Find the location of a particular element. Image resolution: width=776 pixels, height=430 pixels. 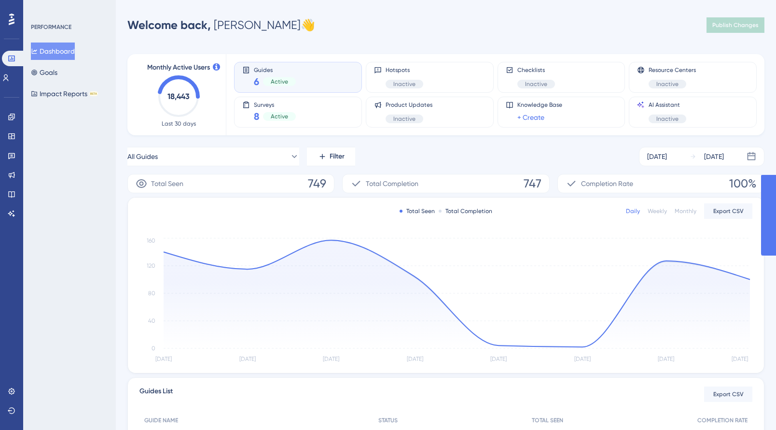

span: Last 30 days is located at coordinates (179, 124).